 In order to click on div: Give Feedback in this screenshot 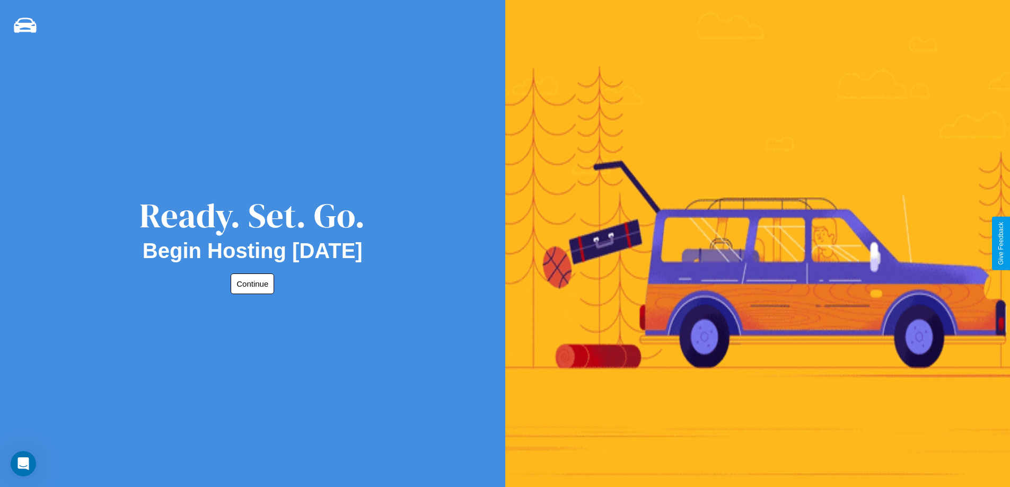, I will do `click(1001, 243)`.